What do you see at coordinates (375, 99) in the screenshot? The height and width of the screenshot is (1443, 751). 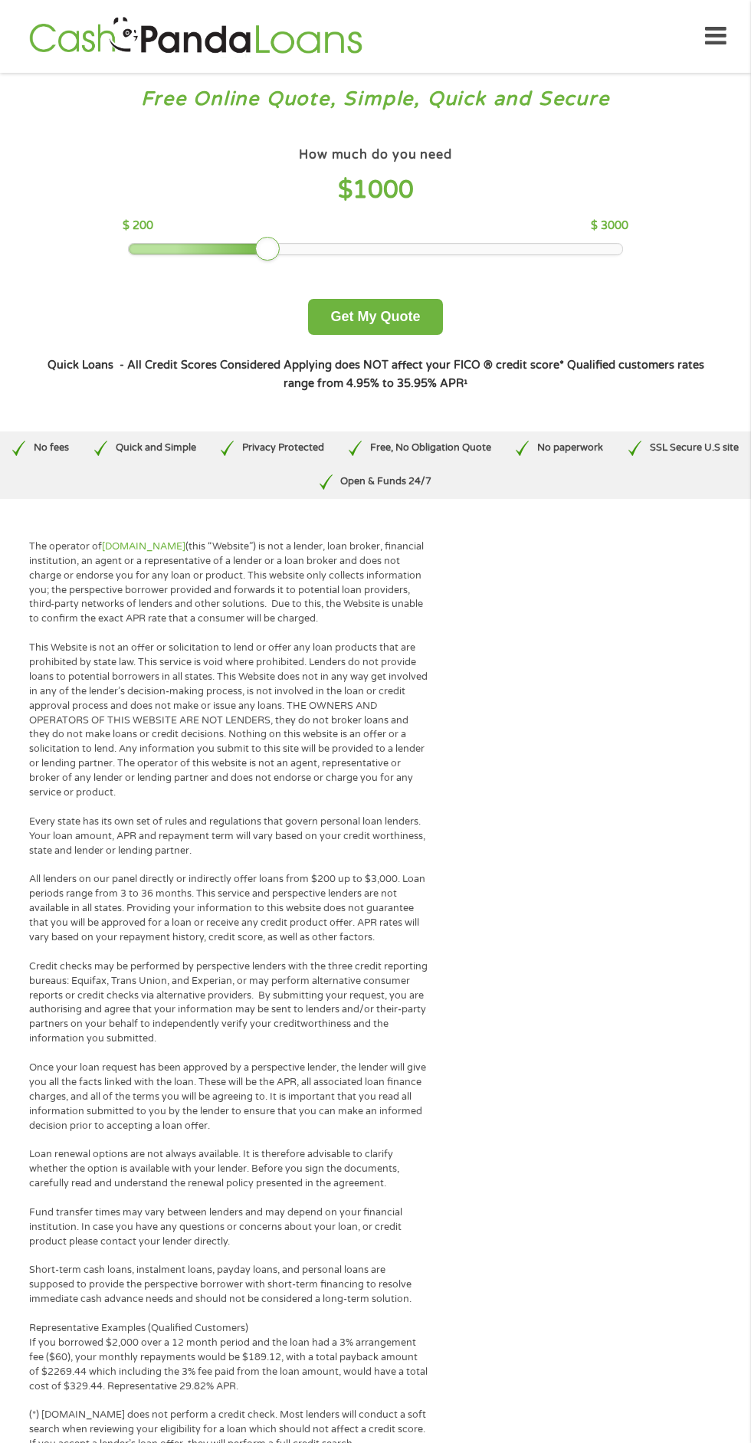 I see `h3: Free Online Quote, Simple, Quick and Secure` at bounding box center [375, 99].